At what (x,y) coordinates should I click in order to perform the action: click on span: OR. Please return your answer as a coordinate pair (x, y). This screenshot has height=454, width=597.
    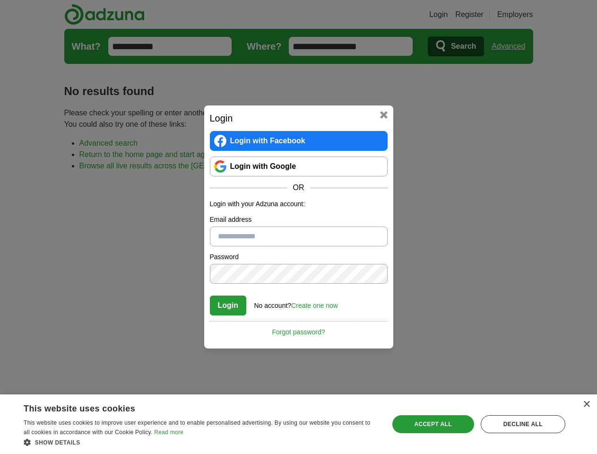
    Looking at the image, I should click on (299, 188).